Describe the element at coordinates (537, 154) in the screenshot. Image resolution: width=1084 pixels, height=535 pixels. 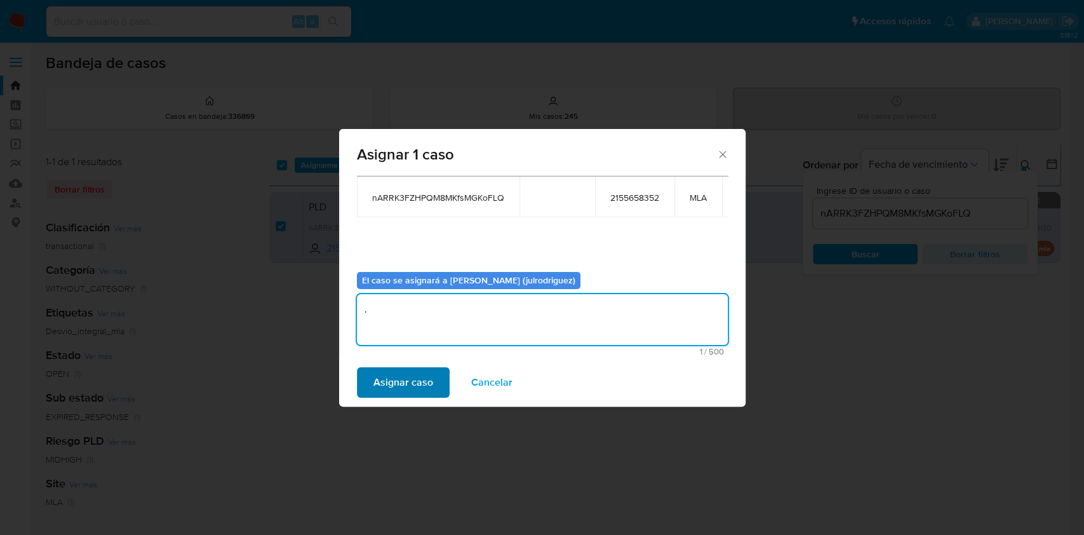
I see `span: Asignar 1 caso` at that location.